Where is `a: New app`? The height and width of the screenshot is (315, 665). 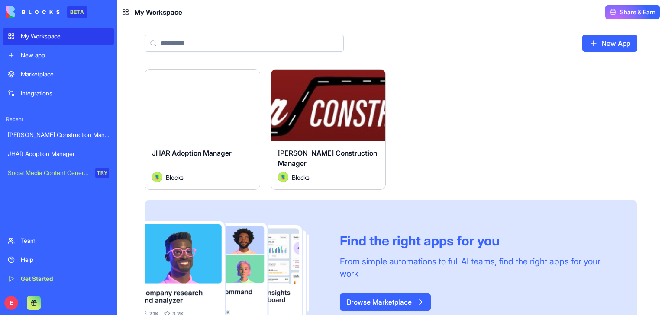 a: New app is located at coordinates (58, 55).